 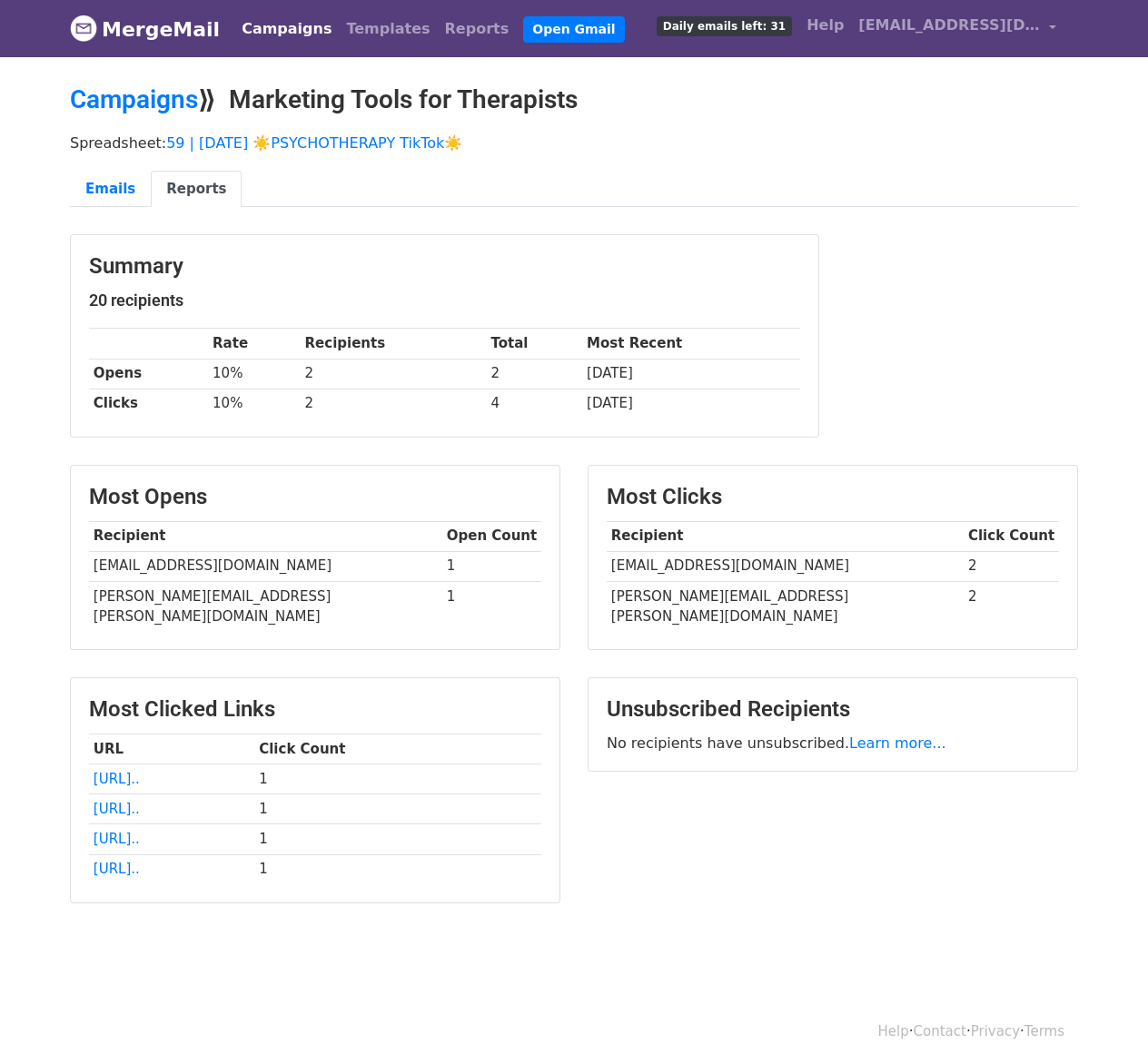 What do you see at coordinates (83, 28) in the screenshot?
I see `img: MergeMail logo` at bounding box center [83, 28].